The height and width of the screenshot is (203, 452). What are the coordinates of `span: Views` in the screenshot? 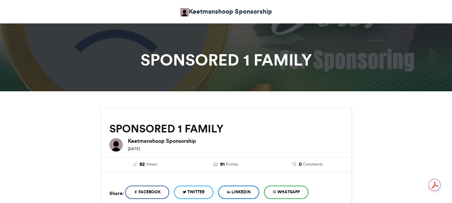 It's located at (151, 164).